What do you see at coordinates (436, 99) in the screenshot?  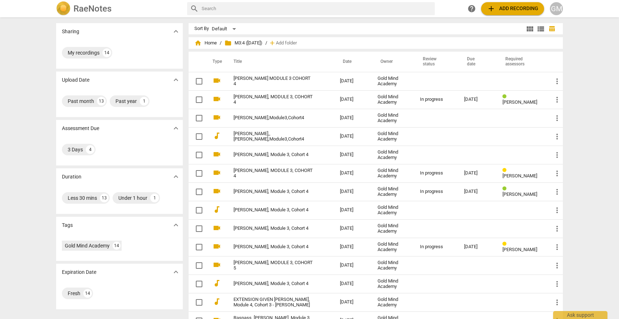 I see `div: In progress` at bounding box center [436, 99].